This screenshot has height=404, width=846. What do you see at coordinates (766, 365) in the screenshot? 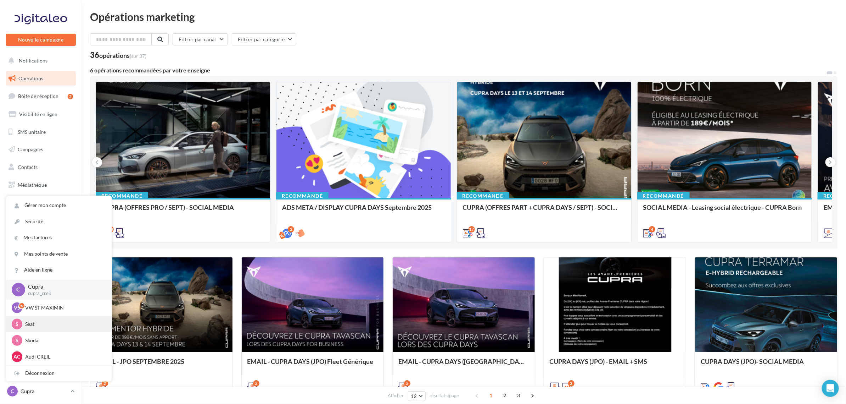
I see `div: CUPRA DAYS (JPO)- SOCIAL MEDIA` at bounding box center [766, 365].